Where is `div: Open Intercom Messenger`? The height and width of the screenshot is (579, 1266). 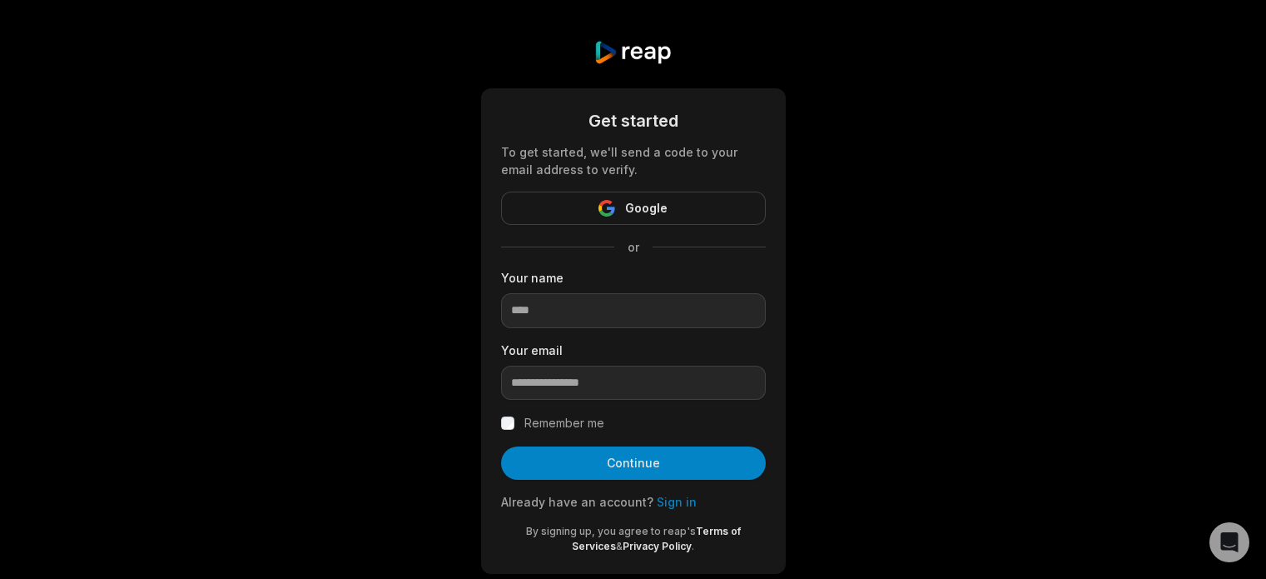
div: Open Intercom Messenger is located at coordinates (1230, 542).